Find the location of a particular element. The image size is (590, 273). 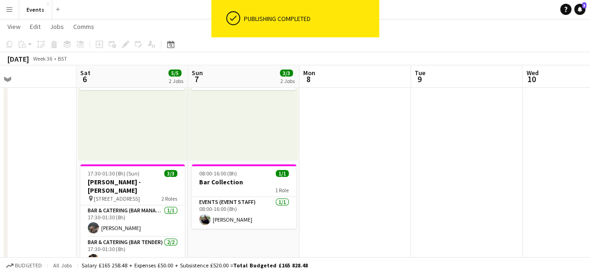

span: All jobs is located at coordinates (62, 265).